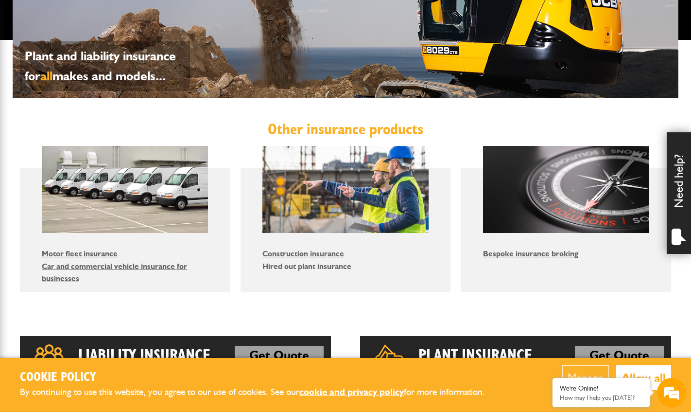 The image size is (691, 412). I want to click on h2: Plant Insurance, so click(475, 355).